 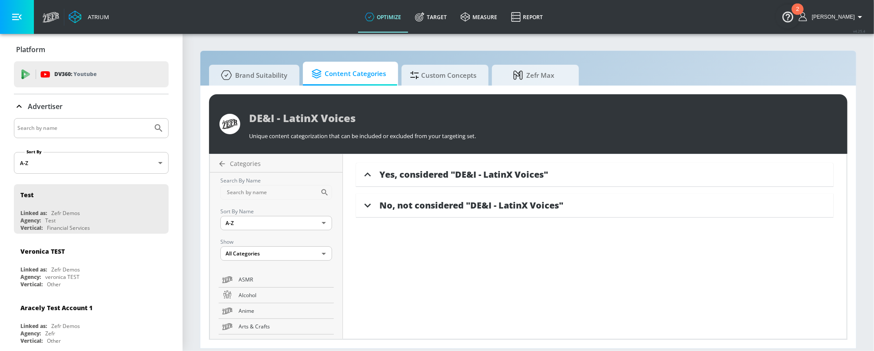 I want to click on span: Custom Concepts, so click(x=443, y=75).